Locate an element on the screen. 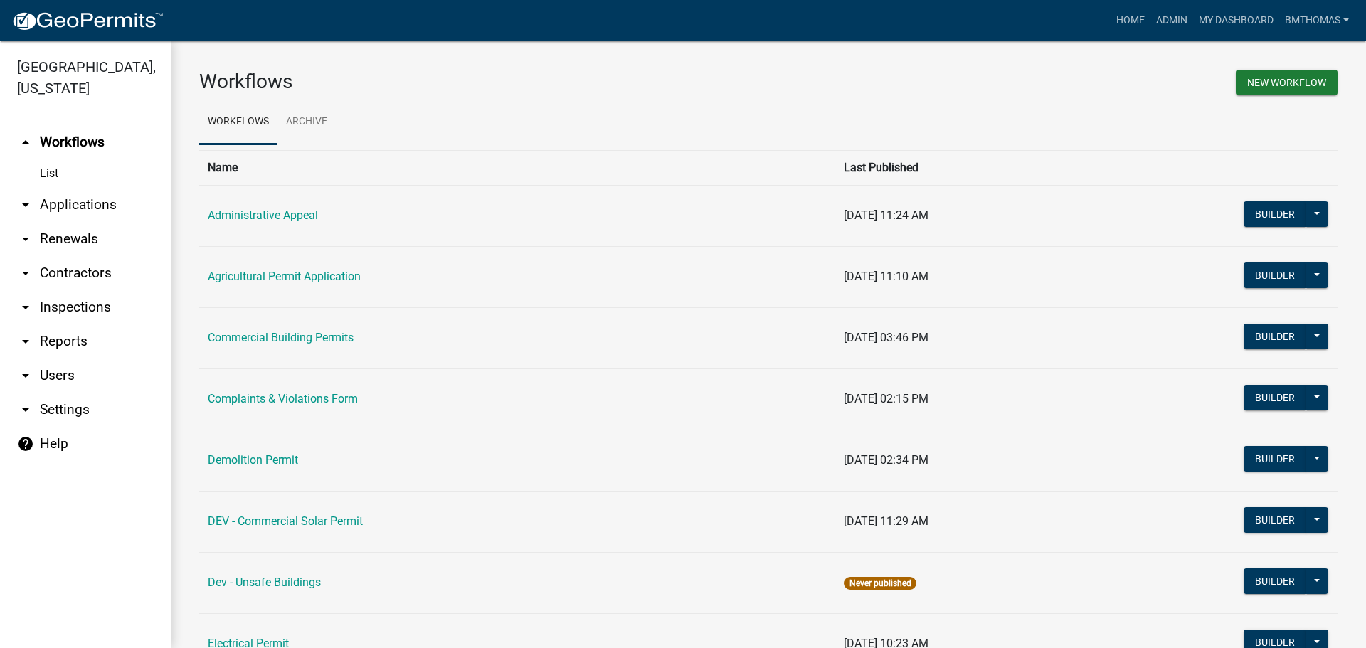  i: arrow_drop_up is located at coordinates (26, 142).